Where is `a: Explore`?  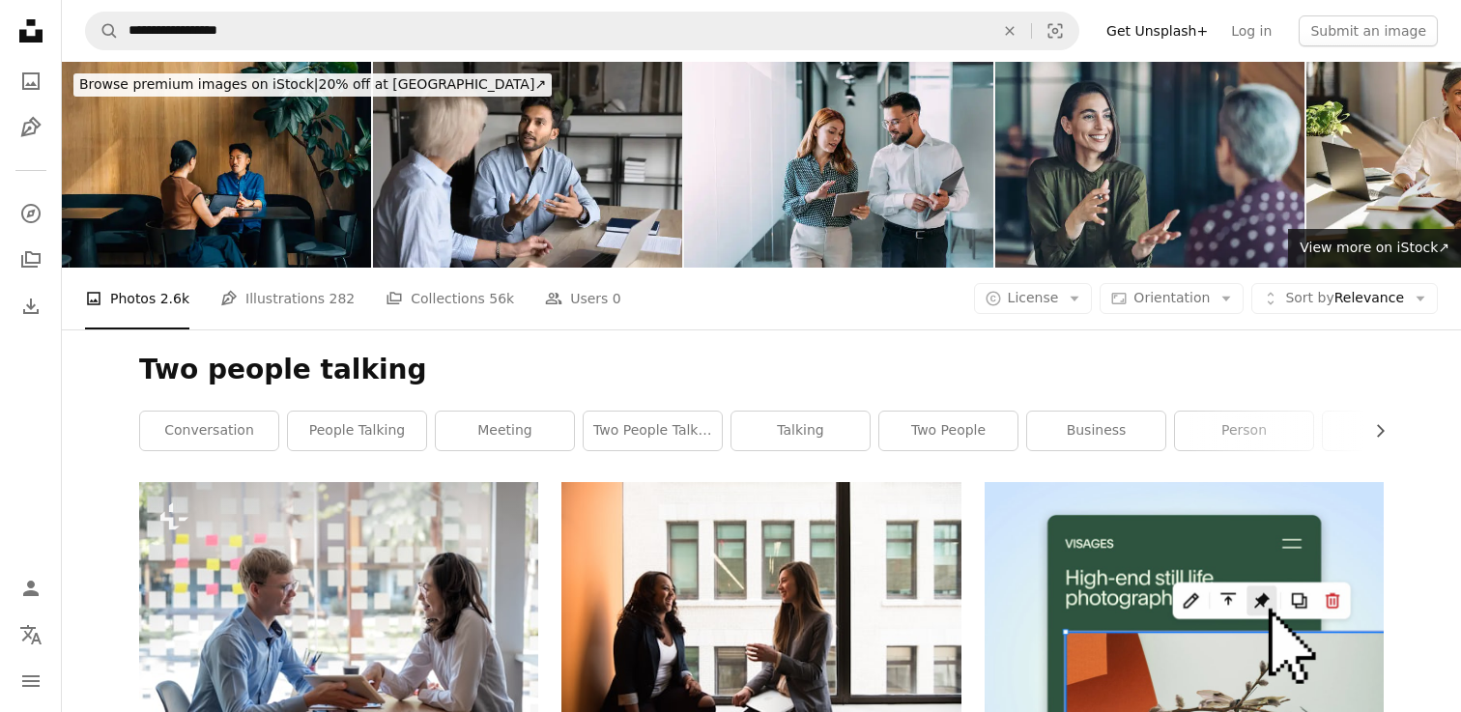
a: Explore is located at coordinates (31, 214).